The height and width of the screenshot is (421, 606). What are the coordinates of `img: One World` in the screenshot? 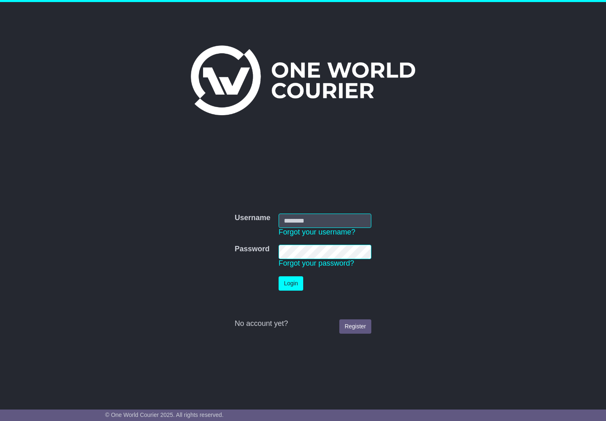 It's located at (303, 80).